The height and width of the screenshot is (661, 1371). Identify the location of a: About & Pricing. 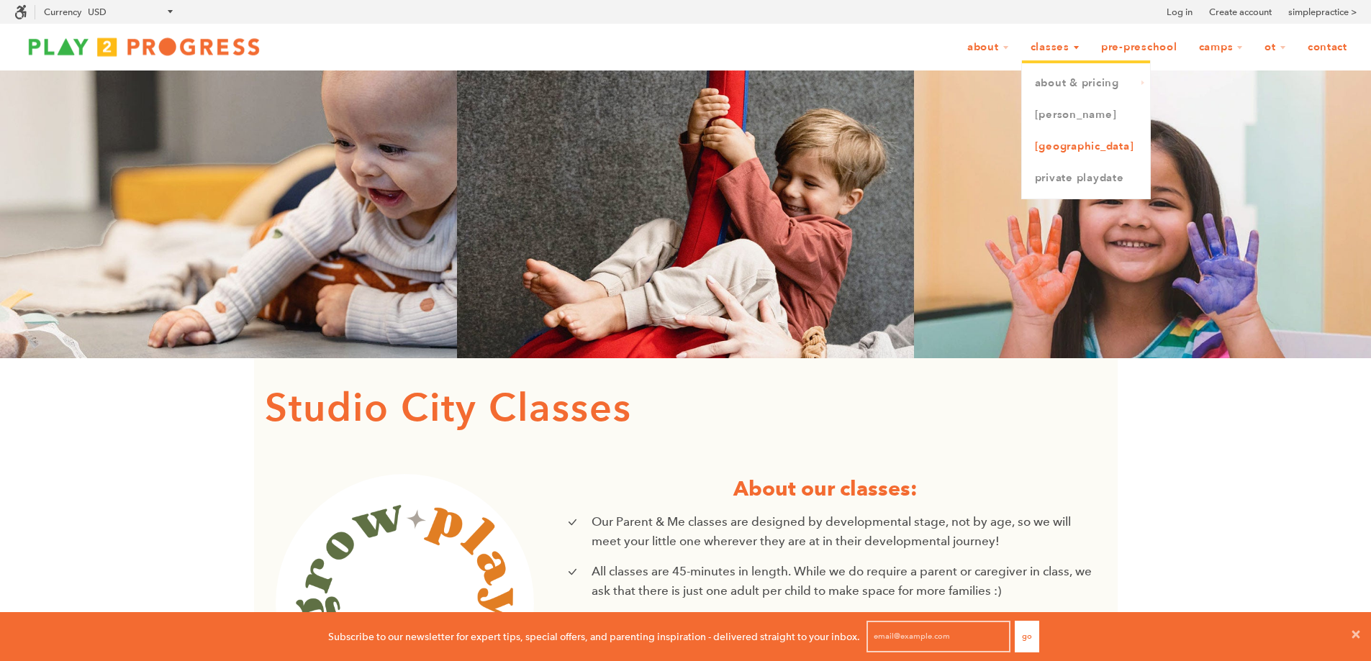
(1086, 83).